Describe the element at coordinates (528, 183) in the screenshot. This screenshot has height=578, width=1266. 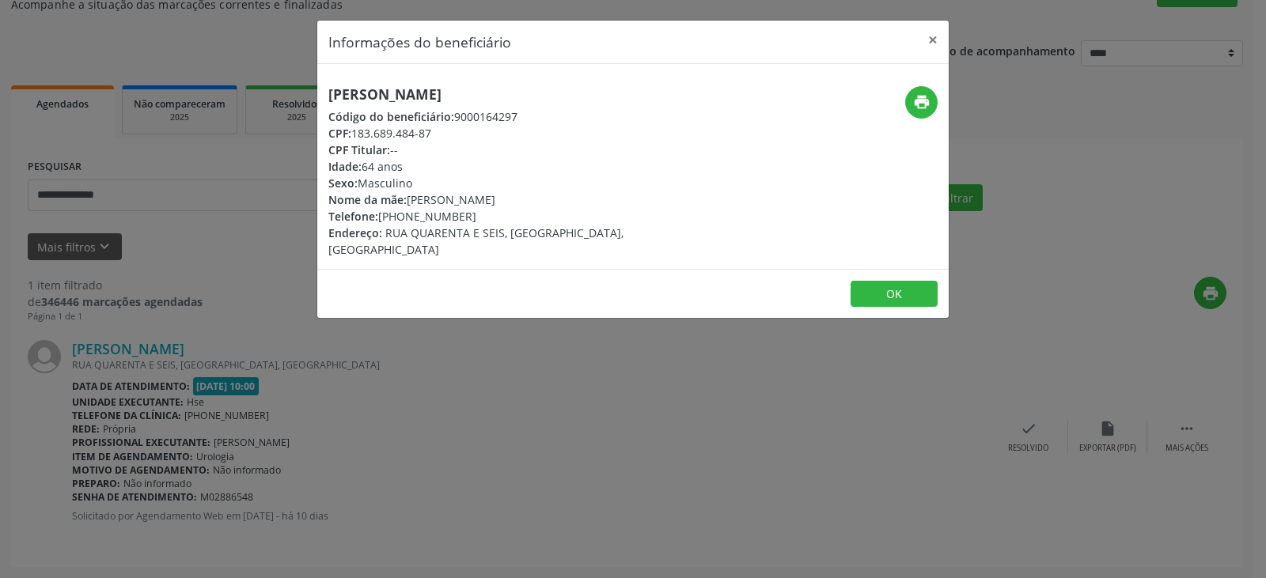
I see `div: Masculino` at that location.